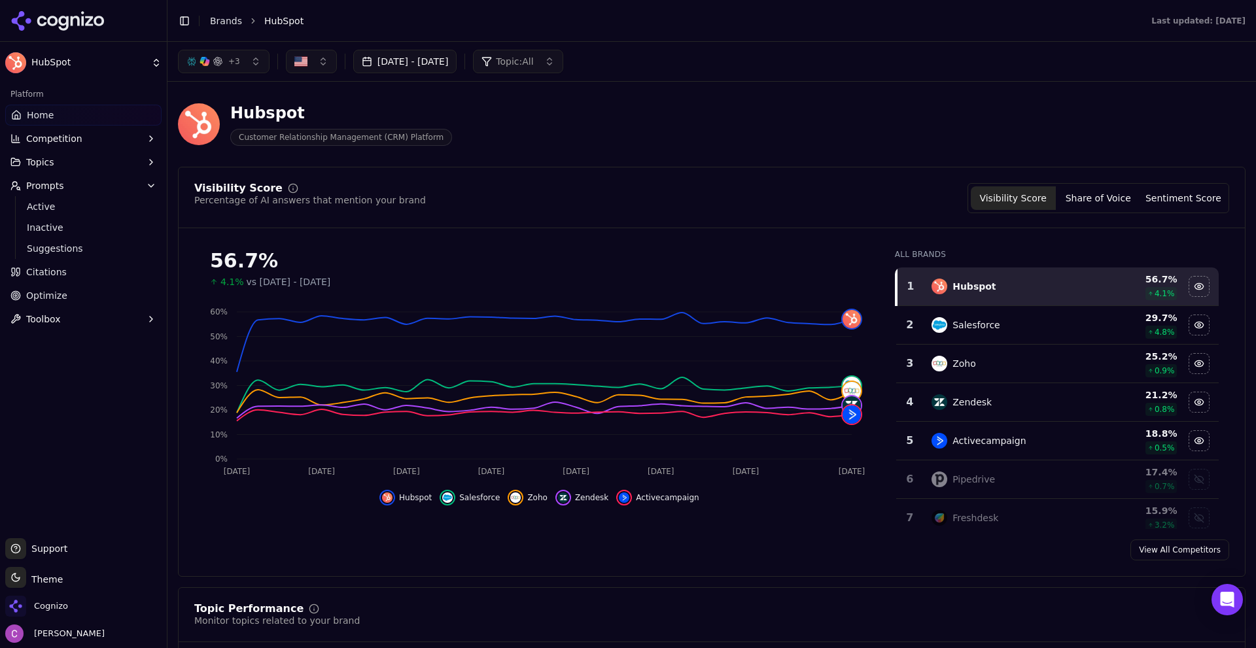 The image size is (1256, 648). What do you see at coordinates (1164, 448) in the screenshot?
I see `span: 0.5 %` at bounding box center [1164, 448].